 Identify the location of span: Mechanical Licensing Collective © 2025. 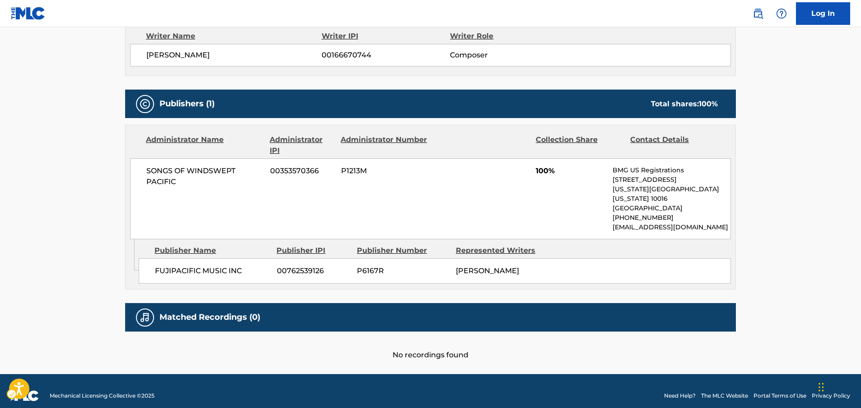
(102, 395).